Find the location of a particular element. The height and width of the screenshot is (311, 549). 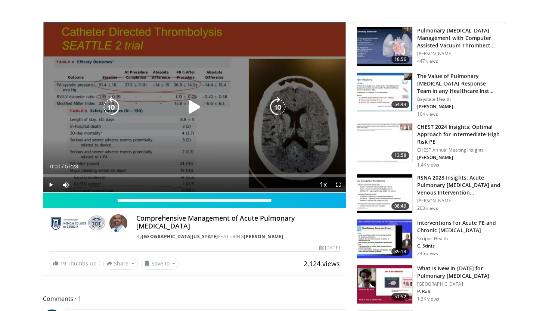

p: 245 views is located at coordinates (427, 253).